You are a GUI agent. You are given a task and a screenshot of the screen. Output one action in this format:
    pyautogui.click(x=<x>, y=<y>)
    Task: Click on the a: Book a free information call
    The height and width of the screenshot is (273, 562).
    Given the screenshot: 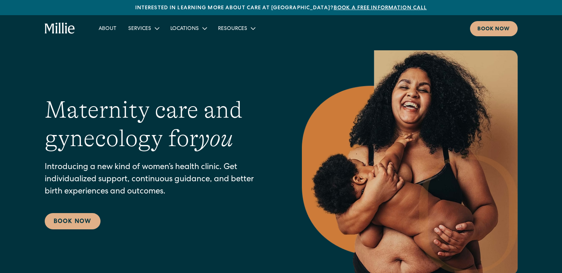 What is the action you would take?
    pyautogui.click(x=380, y=8)
    